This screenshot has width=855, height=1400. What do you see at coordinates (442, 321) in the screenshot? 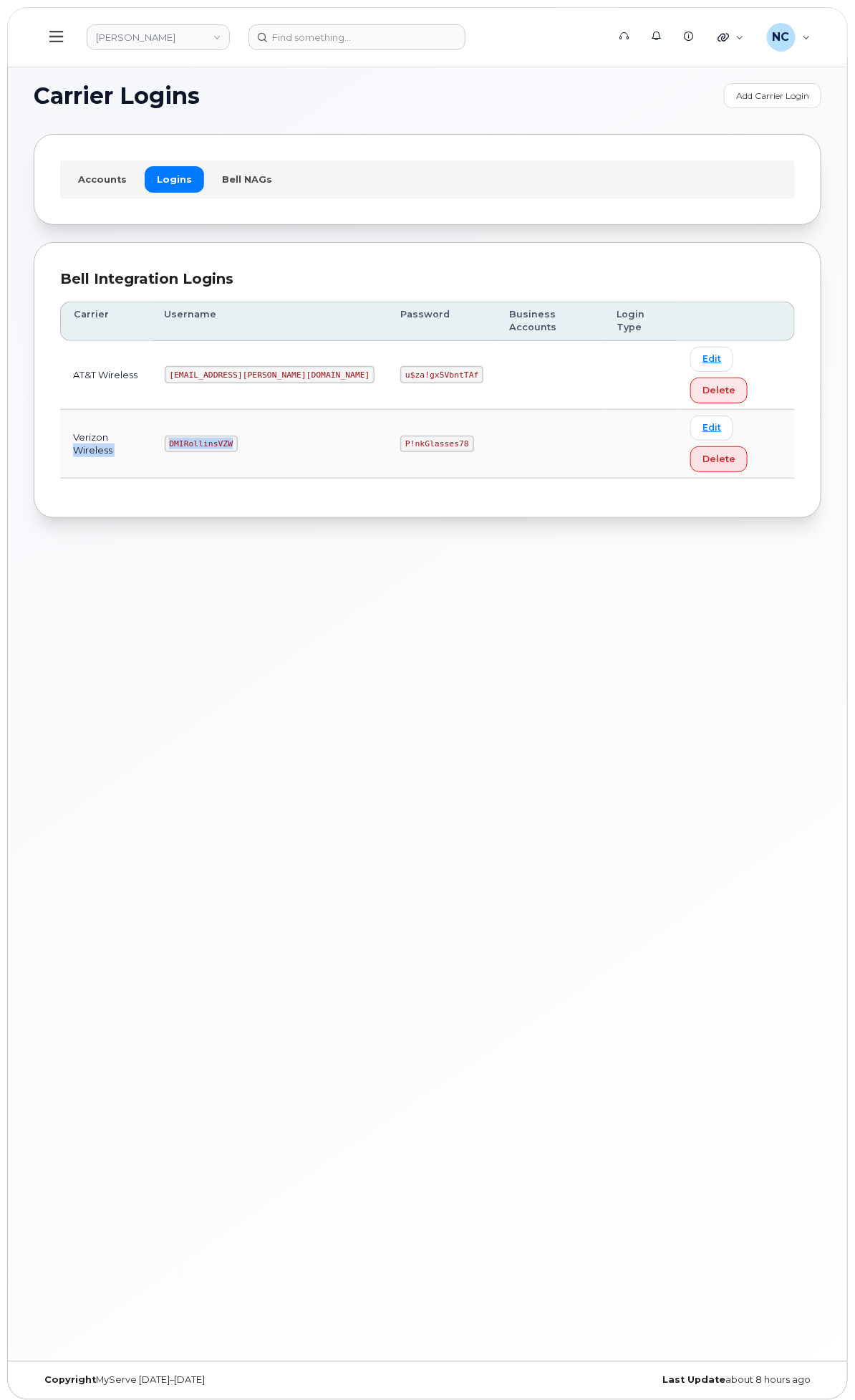
I see `th: Password` at bounding box center [442, 321].